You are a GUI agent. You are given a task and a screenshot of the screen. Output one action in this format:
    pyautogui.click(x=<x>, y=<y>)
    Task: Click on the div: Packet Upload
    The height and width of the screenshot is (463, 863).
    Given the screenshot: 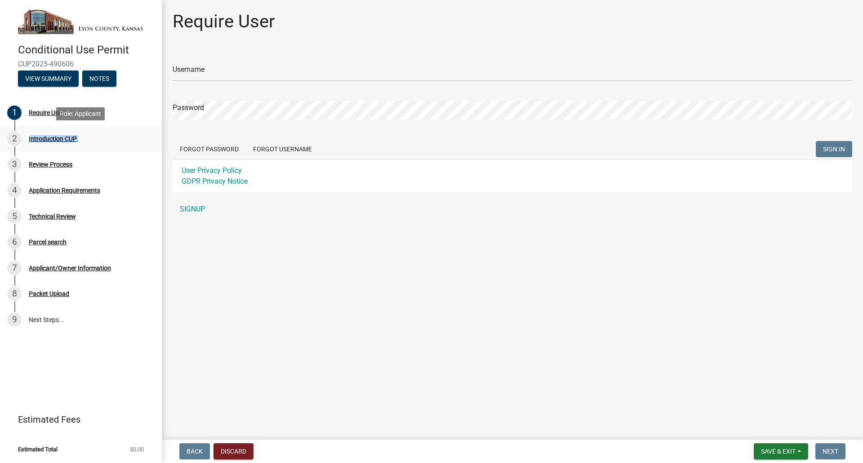 What is the action you would take?
    pyautogui.click(x=49, y=294)
    